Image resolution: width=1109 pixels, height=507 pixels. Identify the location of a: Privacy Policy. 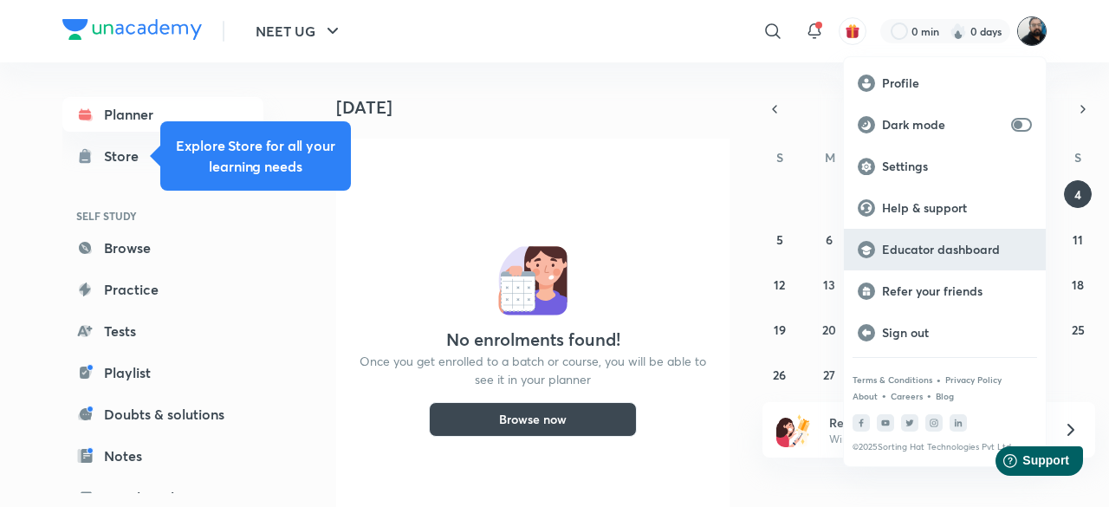
(973, 380).